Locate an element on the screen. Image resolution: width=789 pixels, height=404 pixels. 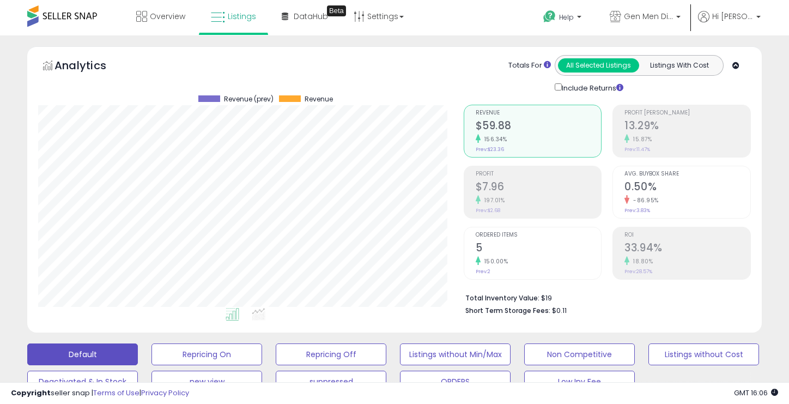
h2: $7.96 is located at coordinates (538, 187).